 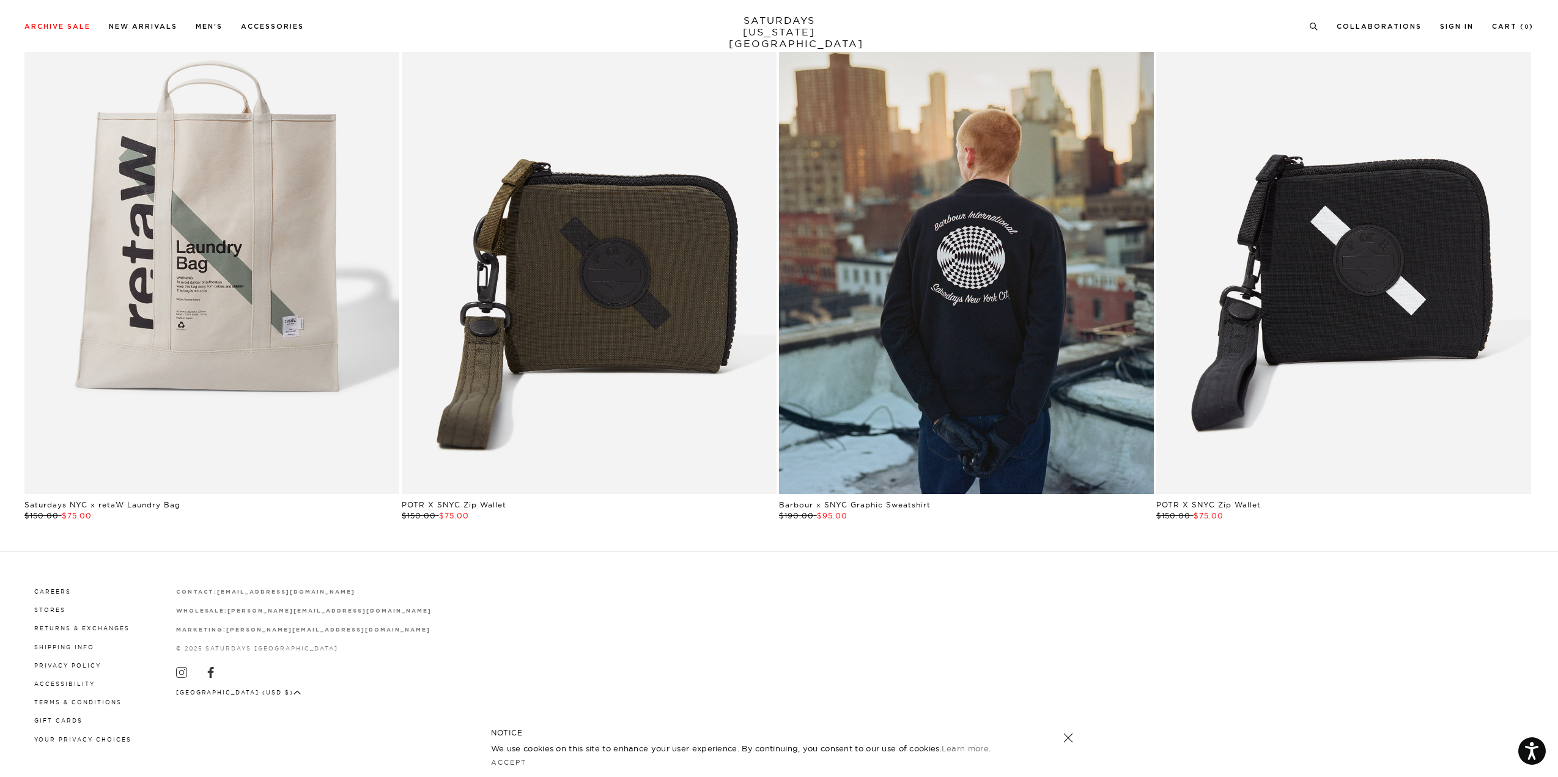 What do you see at coordinates (64, 684) in the screenshot?
I see `a: Accessibility` at bounding box center [64, 684].